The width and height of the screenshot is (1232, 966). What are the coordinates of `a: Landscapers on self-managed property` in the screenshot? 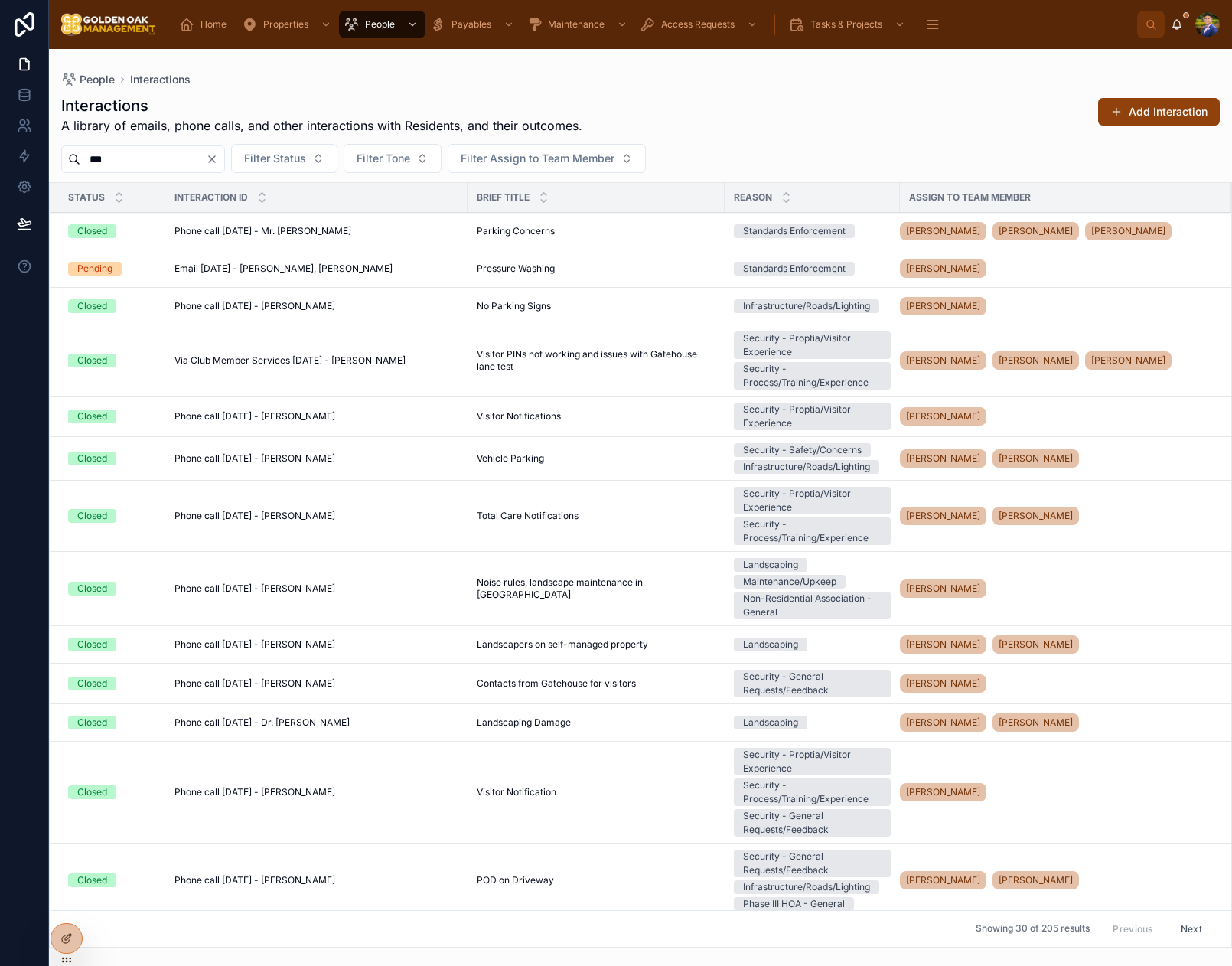 It's located at (596, 644).